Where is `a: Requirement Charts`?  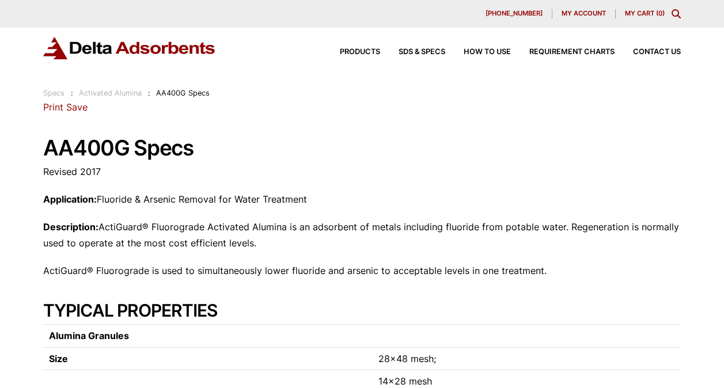 a: Requirement Charts is located at coordinates (562, 52).